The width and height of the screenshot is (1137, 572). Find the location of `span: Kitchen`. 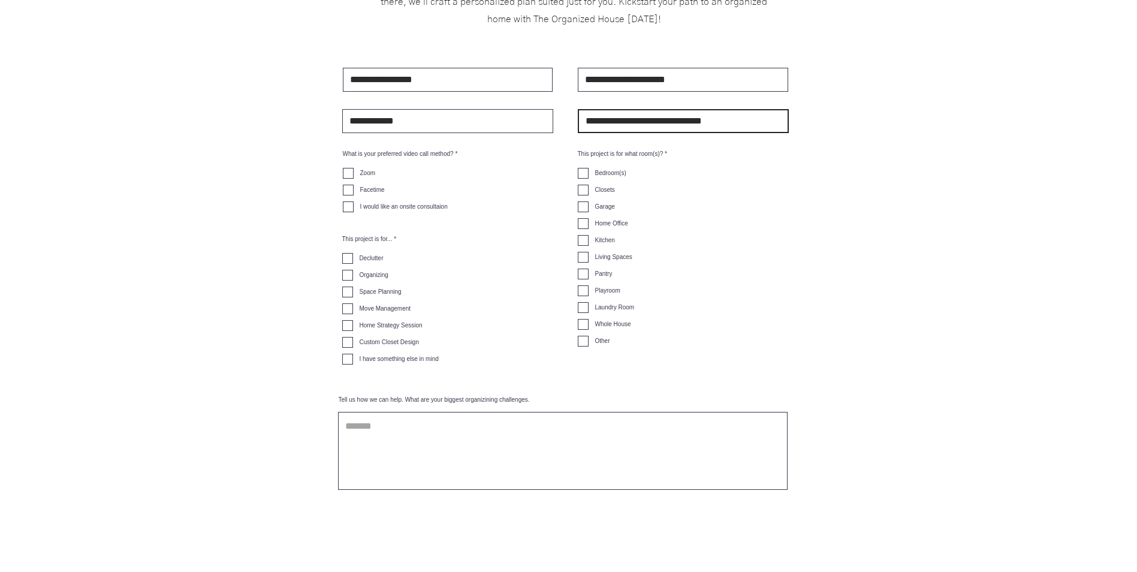

span: Kitchen is located at coordinates (605, 240).